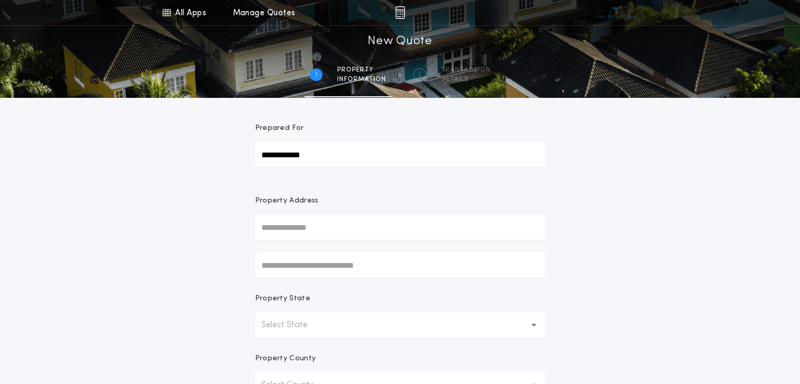 The width and height of the screenshot is (800, 384). Describe the element at coordinates (466, 70) in the screenshot. I see `span: Transaction` at that location.